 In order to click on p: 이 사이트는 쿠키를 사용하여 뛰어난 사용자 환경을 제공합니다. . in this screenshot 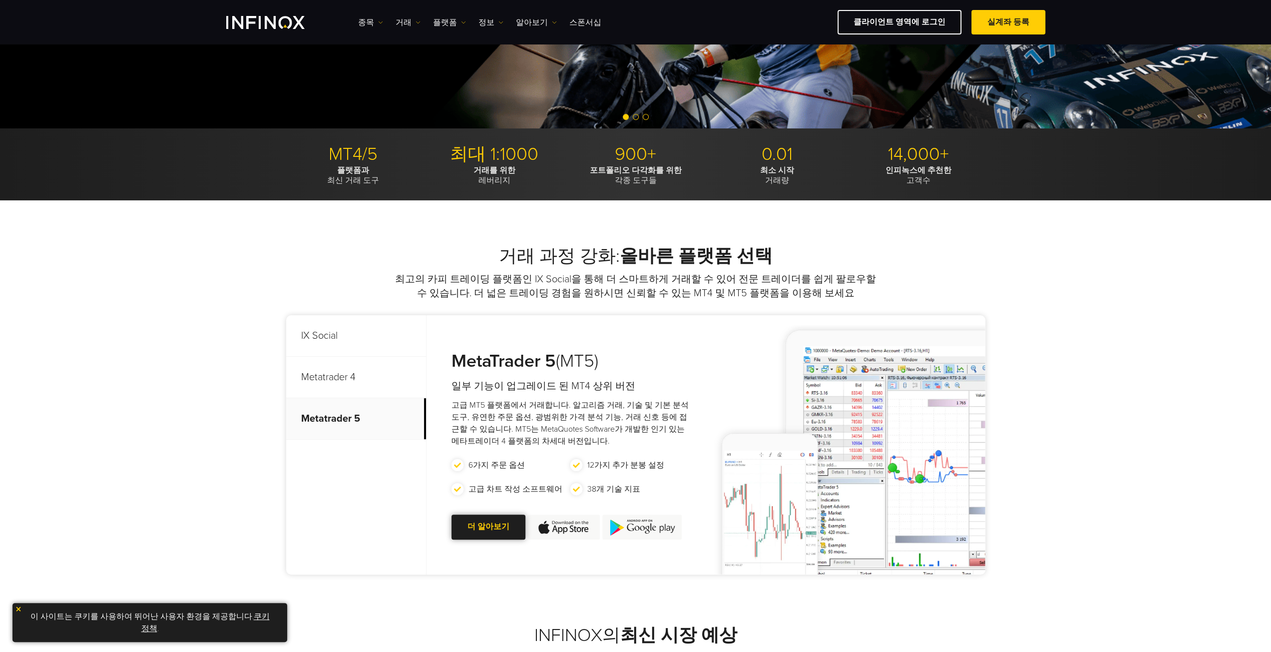, I will do `click(150, 622)`.